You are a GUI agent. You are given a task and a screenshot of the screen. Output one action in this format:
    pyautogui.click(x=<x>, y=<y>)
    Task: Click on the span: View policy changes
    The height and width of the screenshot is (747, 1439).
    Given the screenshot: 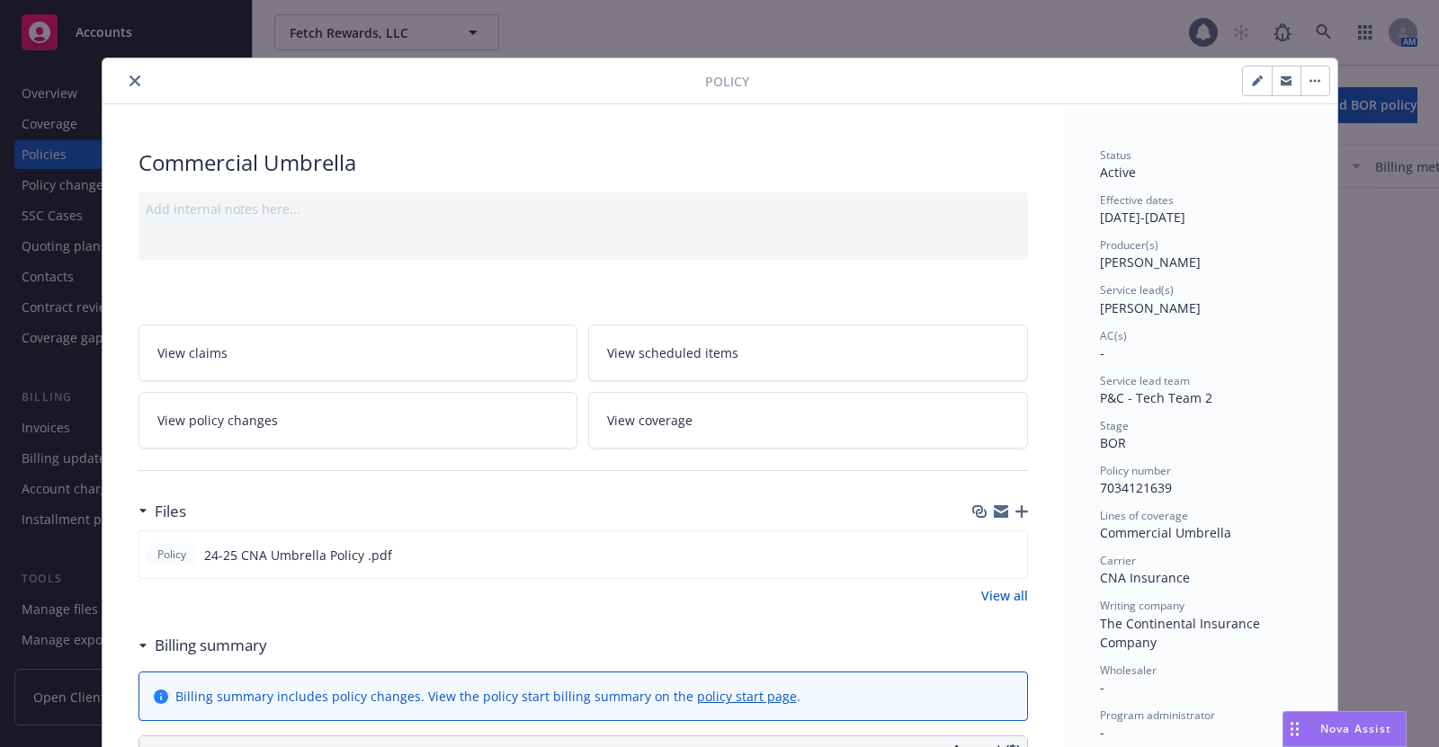 What is the action you would take?
    pyautogui.click(x=218, y=420)
    